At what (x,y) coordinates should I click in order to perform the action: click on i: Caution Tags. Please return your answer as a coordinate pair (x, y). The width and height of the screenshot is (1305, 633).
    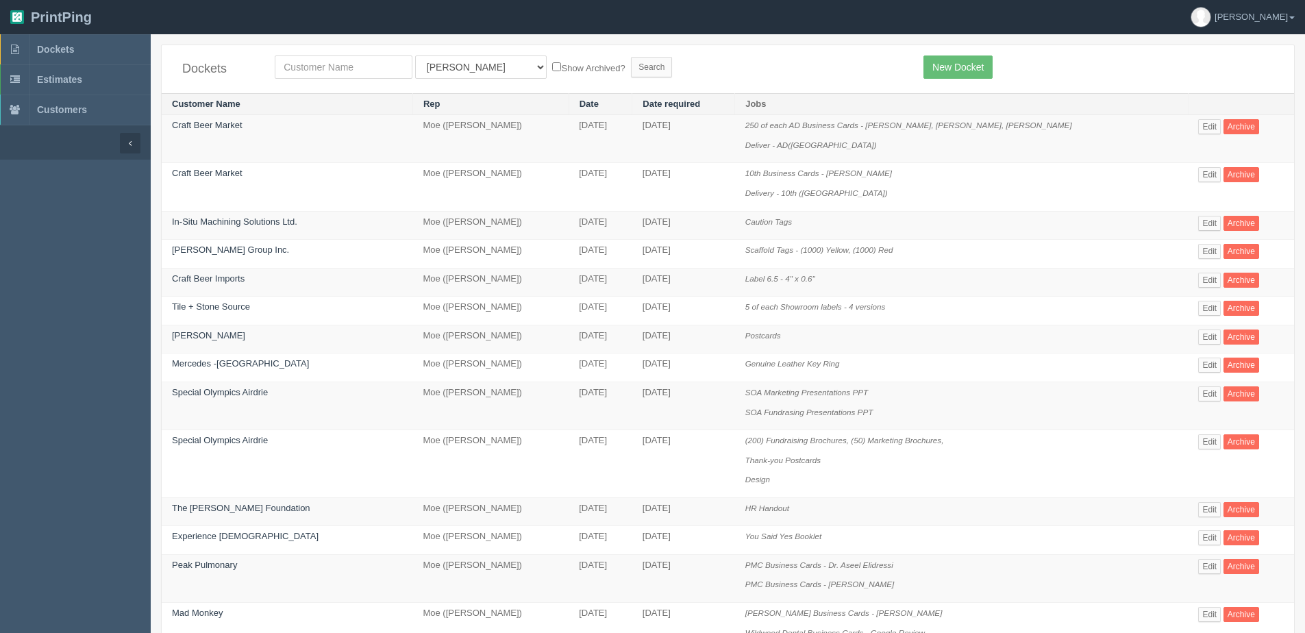
    Looking at the image, I should click on (769, 221).